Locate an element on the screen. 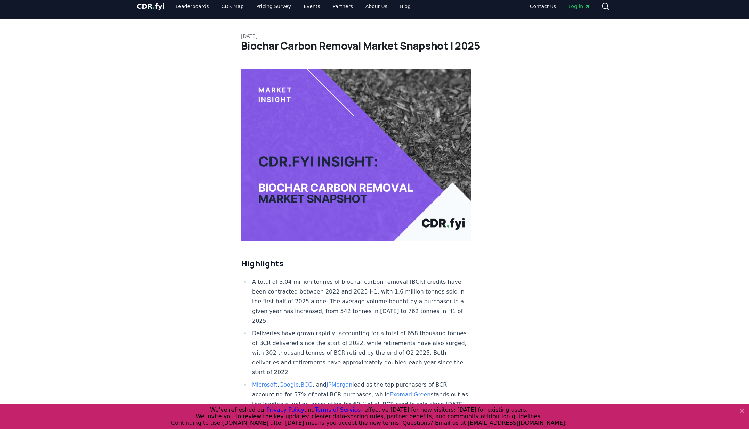  span: Log in is located at coordinates (579, 6).